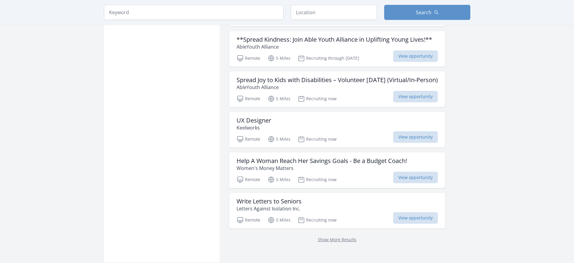 This screenshot has width=574, height=275. I want to click on p: Keelworks, so click(254, 128).